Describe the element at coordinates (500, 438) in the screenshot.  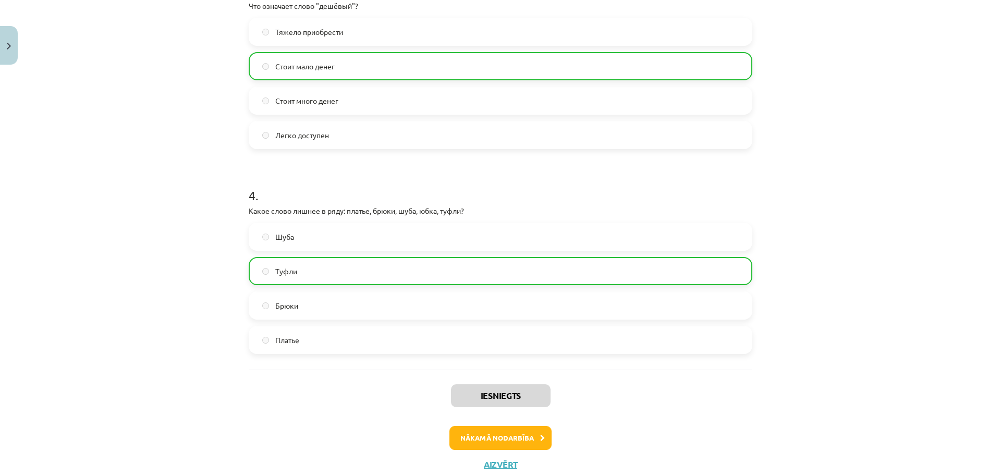
I see `button: Nākamā nodarbība` at that location.